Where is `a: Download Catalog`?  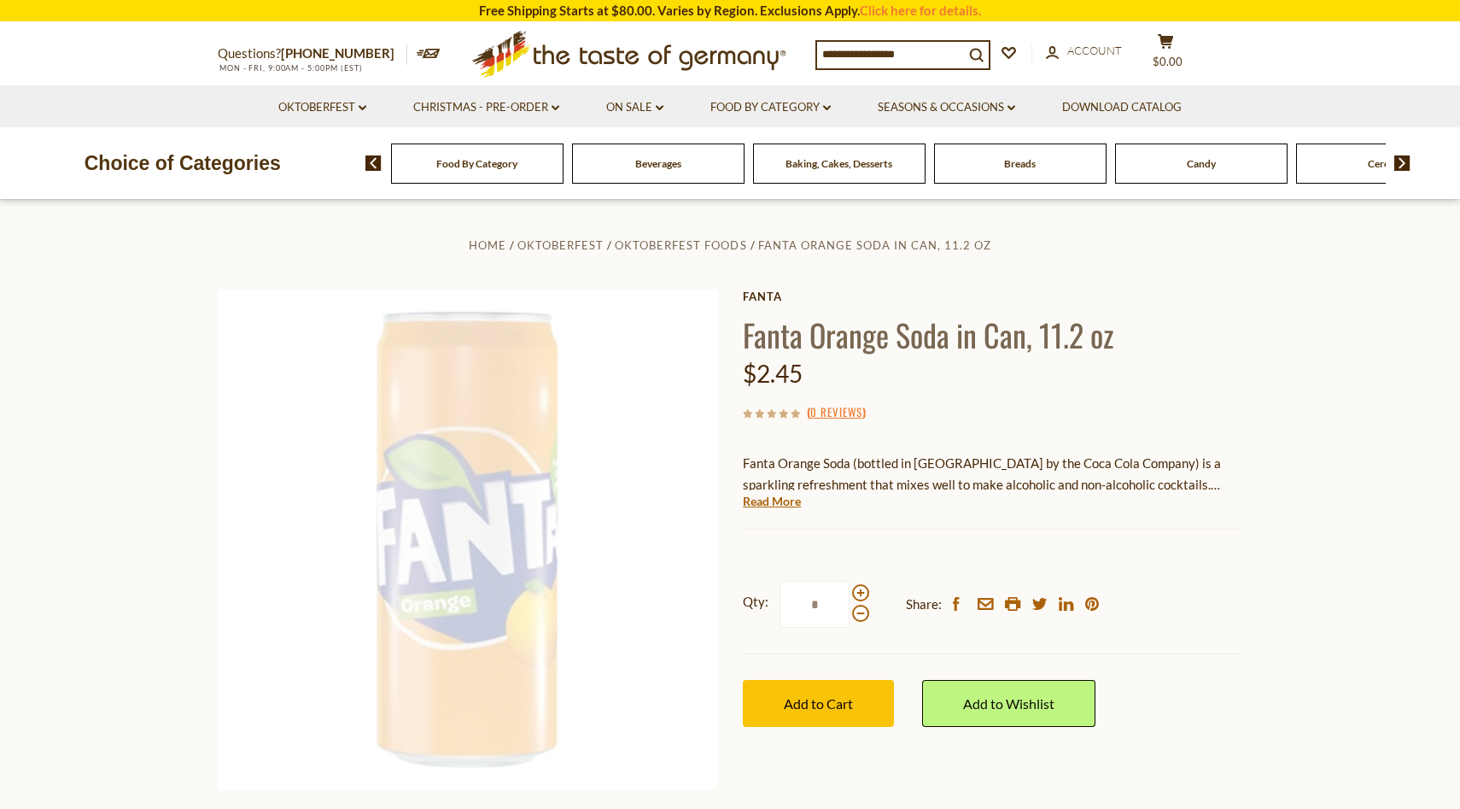 a: Download Catalog is located at coordinates (1122, 108).